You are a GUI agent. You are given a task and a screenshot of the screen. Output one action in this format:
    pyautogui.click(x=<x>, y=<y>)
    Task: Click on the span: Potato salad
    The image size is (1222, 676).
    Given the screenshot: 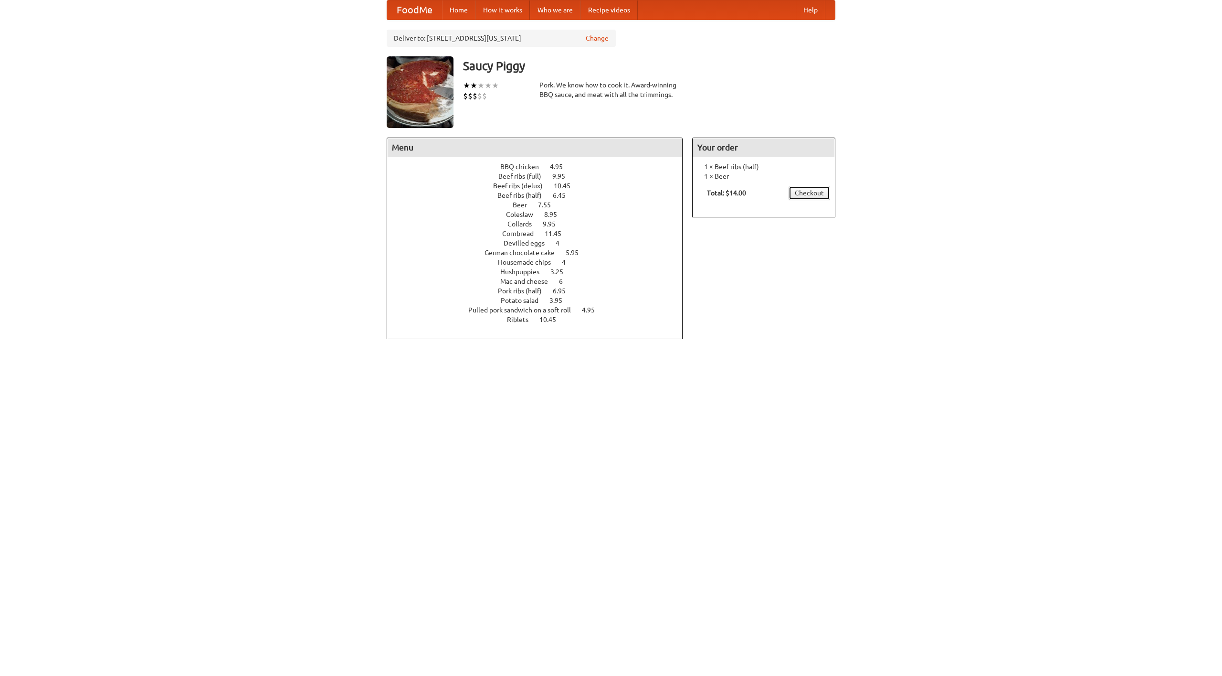 What is the action you would take?
    pyautogui.click(x=524, y=300)
    